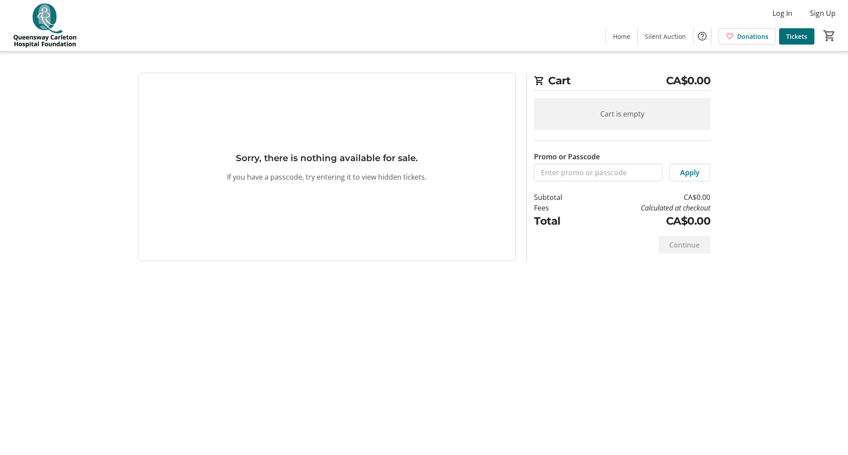  Describe the element at coordinates (782, 13) in the screenshot. I see `button: Log In` at that location.